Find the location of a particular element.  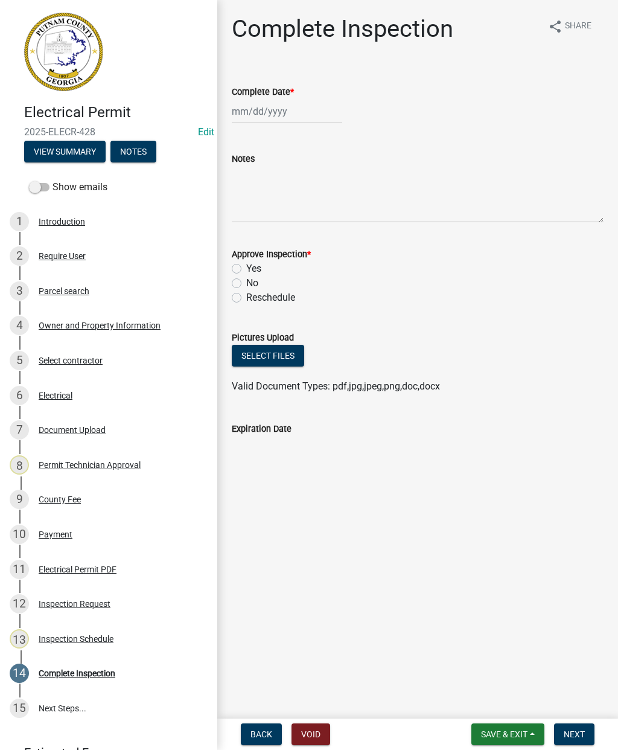

div: Select contractor is located at coordinates (71, 361).